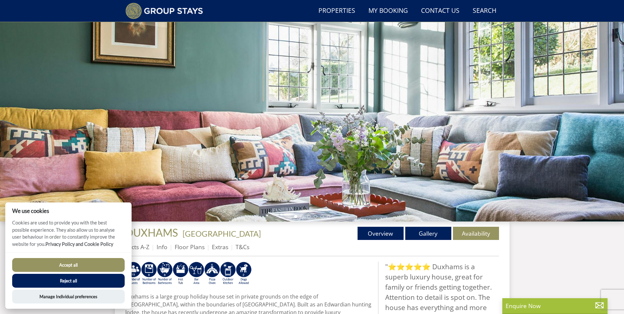  I want to click on img: Group Stays, so click(164, 11).